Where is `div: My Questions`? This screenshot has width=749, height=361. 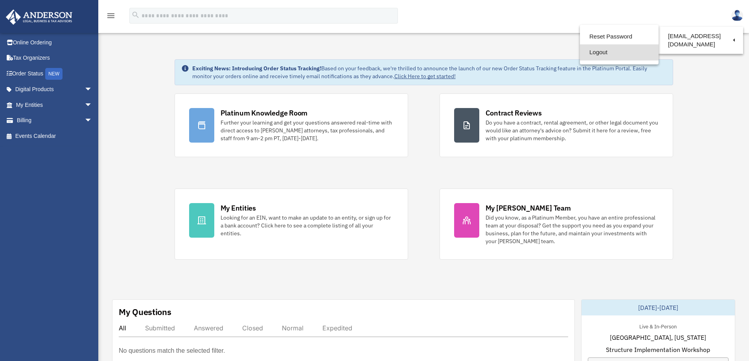 div: My Questions is located at coordinates (145, 312).